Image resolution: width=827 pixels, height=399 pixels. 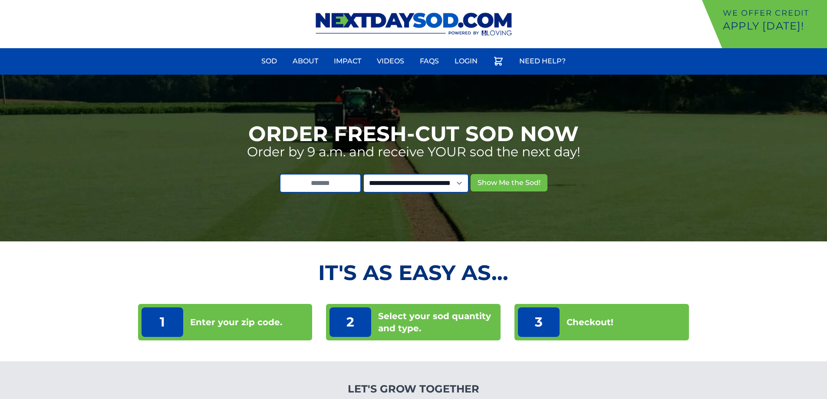 What do you see at coordinates (590, 322) in the screenshot?
I see `p: Checkout!` at bounding box center [590, 322].